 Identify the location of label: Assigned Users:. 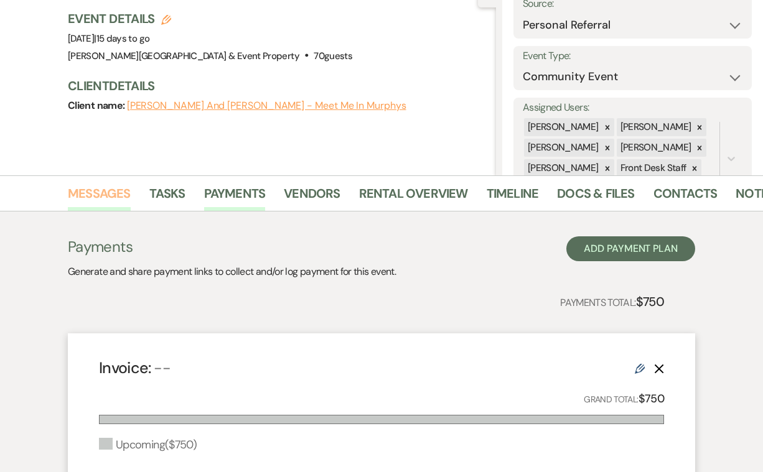
(632, 108).